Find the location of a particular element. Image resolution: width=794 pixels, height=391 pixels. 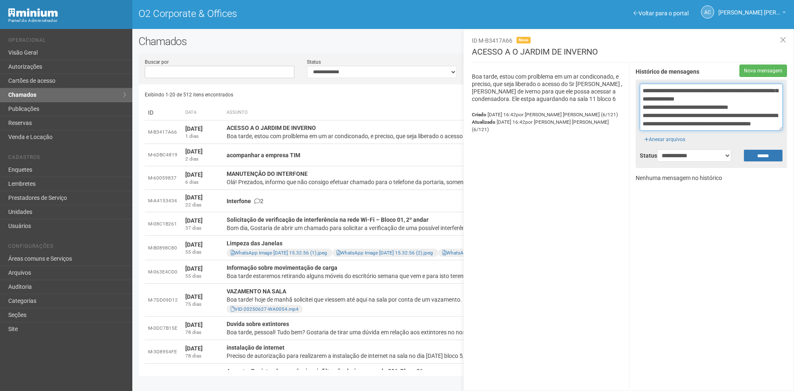

strong: Informação sobre movimentação de carga is located at coordinates (282, 268).